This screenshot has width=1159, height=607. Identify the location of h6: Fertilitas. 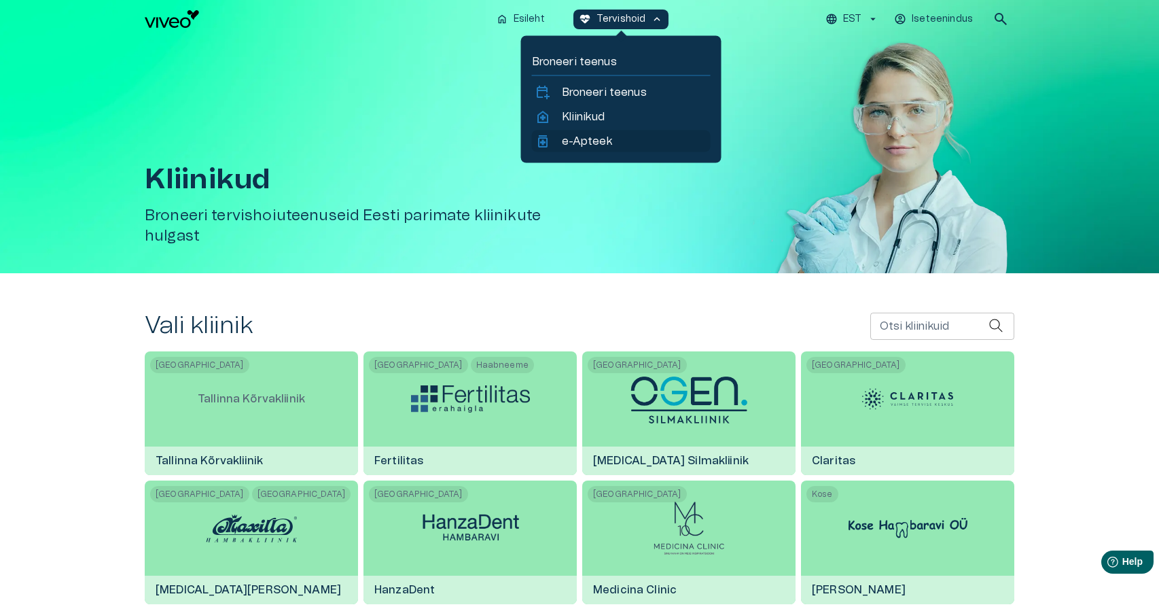
(399, 461).